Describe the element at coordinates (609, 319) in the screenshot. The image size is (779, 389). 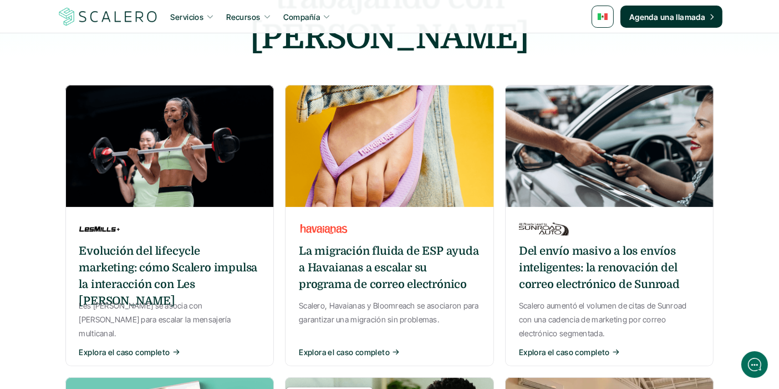
I see `p: Scalero aumentó el volumen de citas de Sunroad con una cadencia de marketing por correo electróni...` at that location.